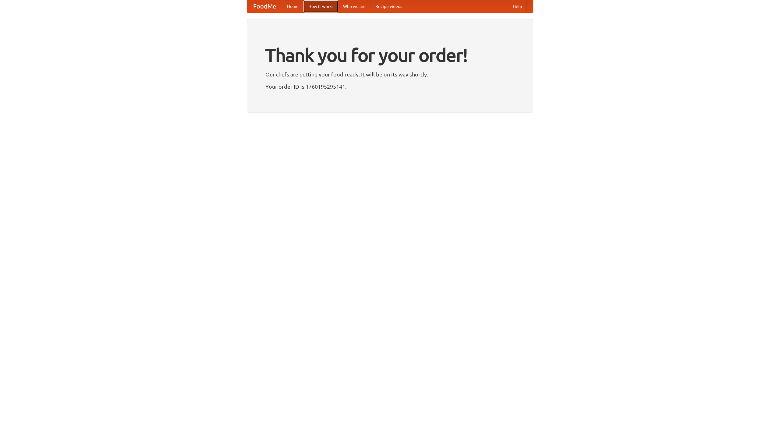  What do you see at coordinates (390, 74) in the screenshot?
I see `p: Our chefs are getting your food ready. It will be on its way shortly.` at bounding box center [390, 74].